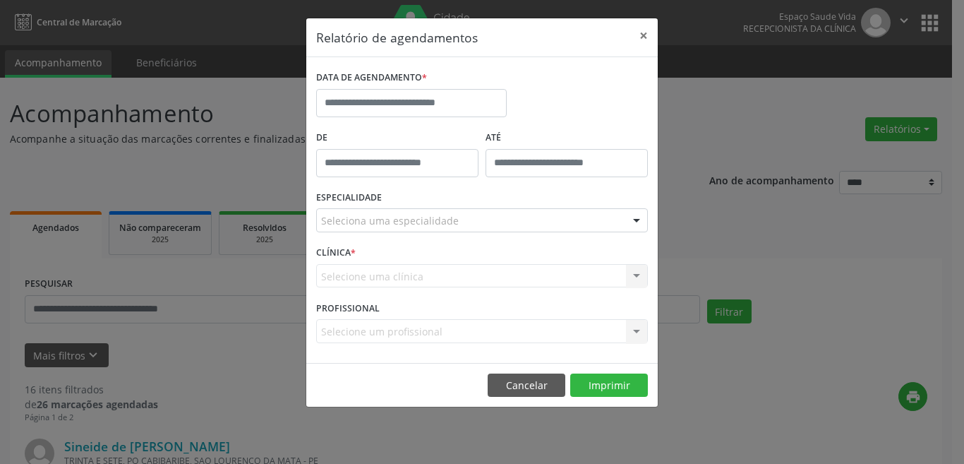 The height and width of the screenshot is (464, 964). What do you see at coordinates (644, 35) in the screenshot?
I see `button: Close` at bounding box center [644, 35].